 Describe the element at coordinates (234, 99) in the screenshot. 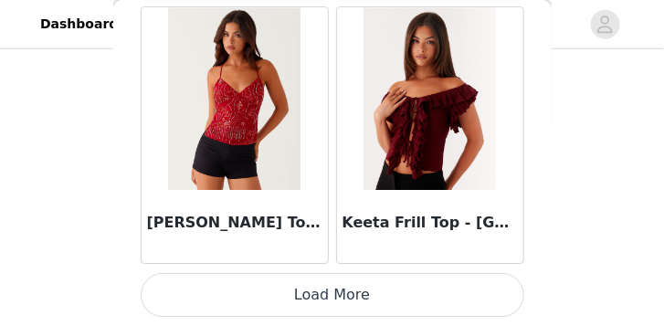

I see `img: Kamilla Sequin Cami Top - Red` at that location.